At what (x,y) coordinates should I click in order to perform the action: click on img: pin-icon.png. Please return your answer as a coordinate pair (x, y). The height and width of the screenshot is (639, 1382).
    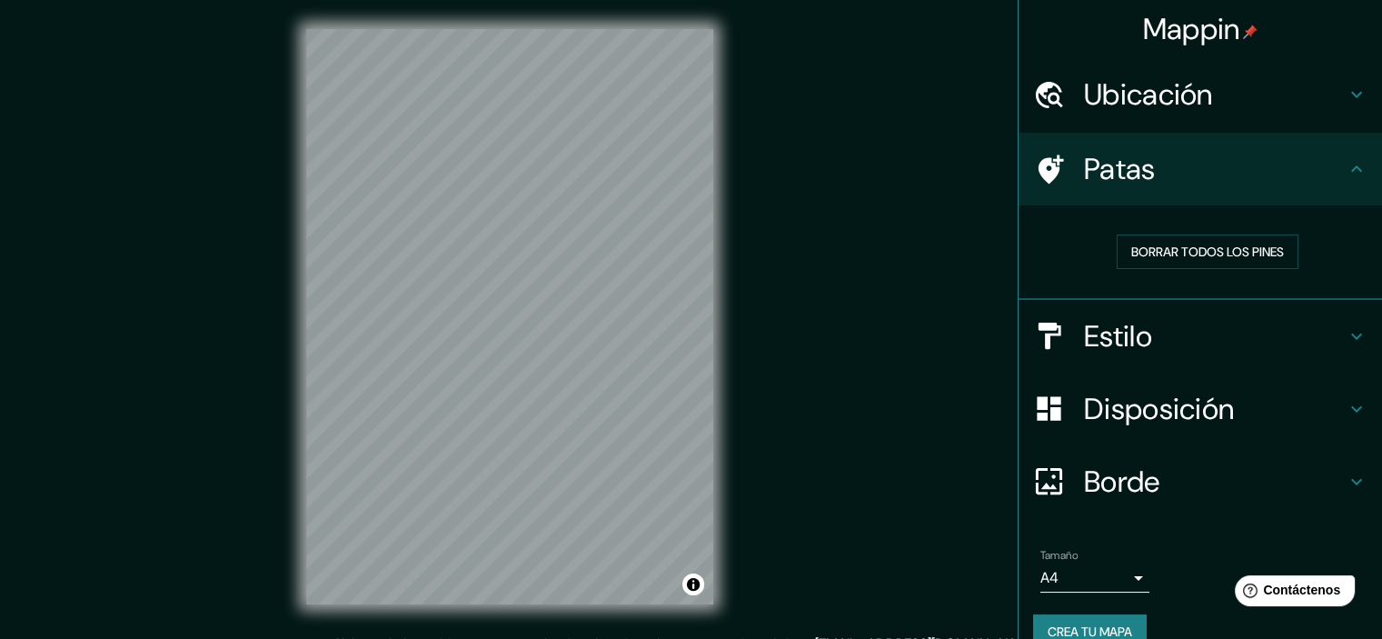
    Looking at the image, I should click on (1251, 32).